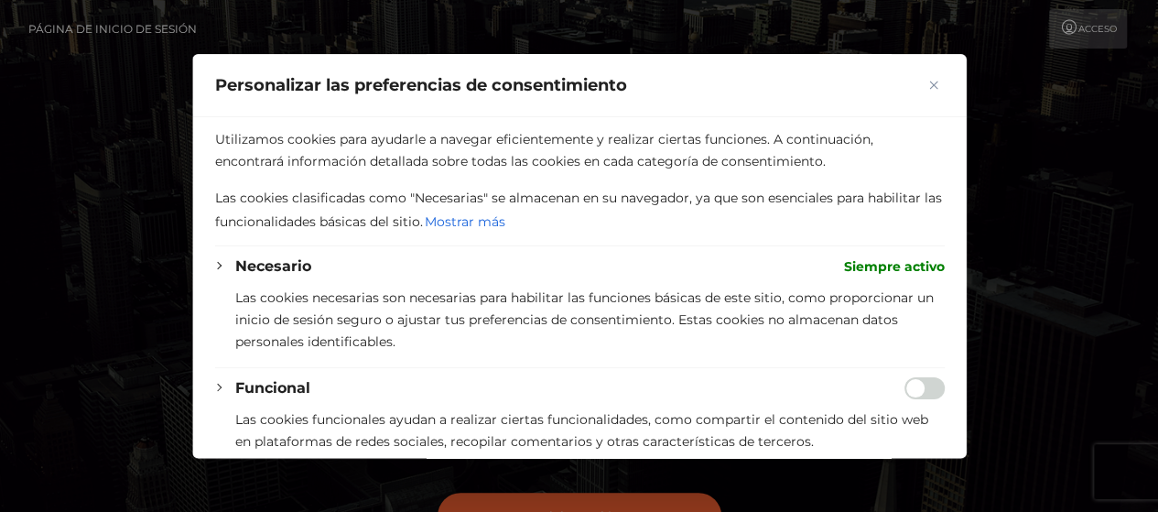 This screenshot has width=1158, height=512. I want to click on font: Las cookies funcionales ayudan a realizar ciertas funcionalidades, como compartir el contenido de..., so click(580, 430).